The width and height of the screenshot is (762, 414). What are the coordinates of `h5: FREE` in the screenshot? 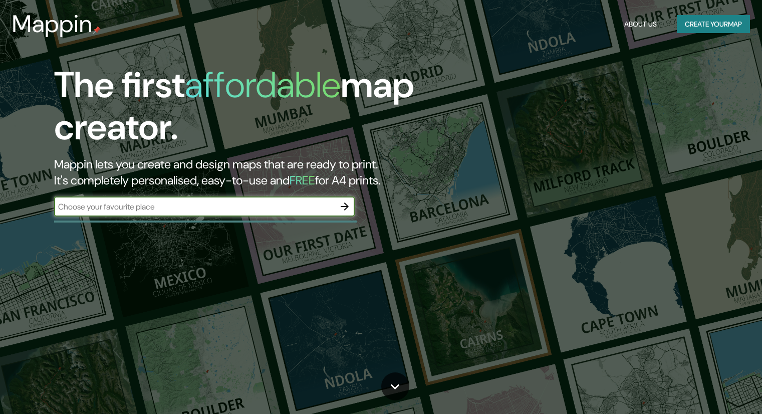 It's located at (302, 180).